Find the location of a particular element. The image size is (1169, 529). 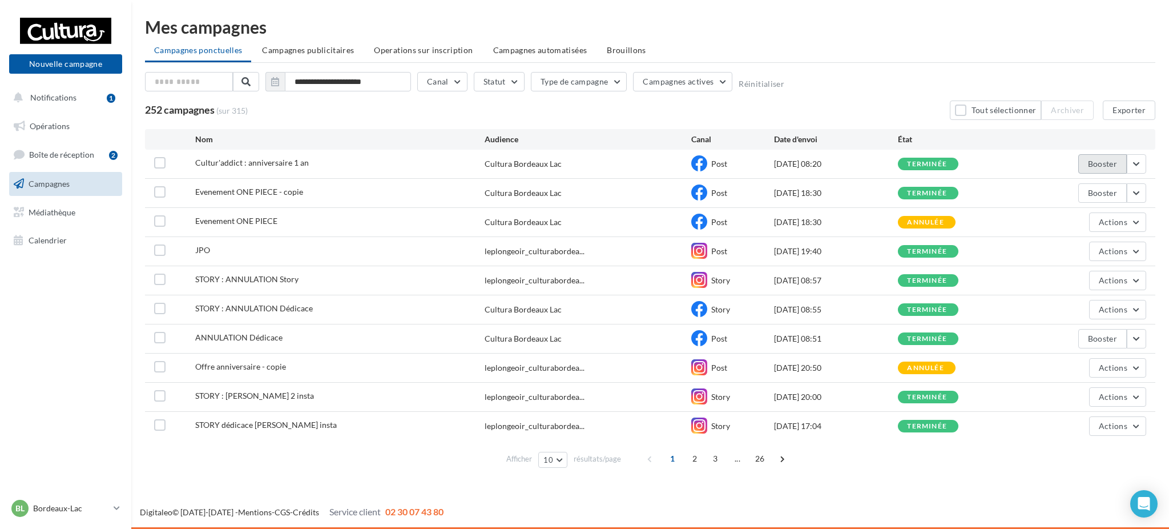

a: Mentions is located at coordinates (255, 512).